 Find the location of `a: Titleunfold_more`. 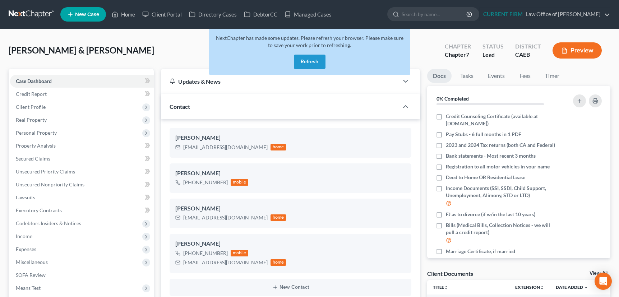

a: Titleunfold_more is located at coordinates (441, 287).